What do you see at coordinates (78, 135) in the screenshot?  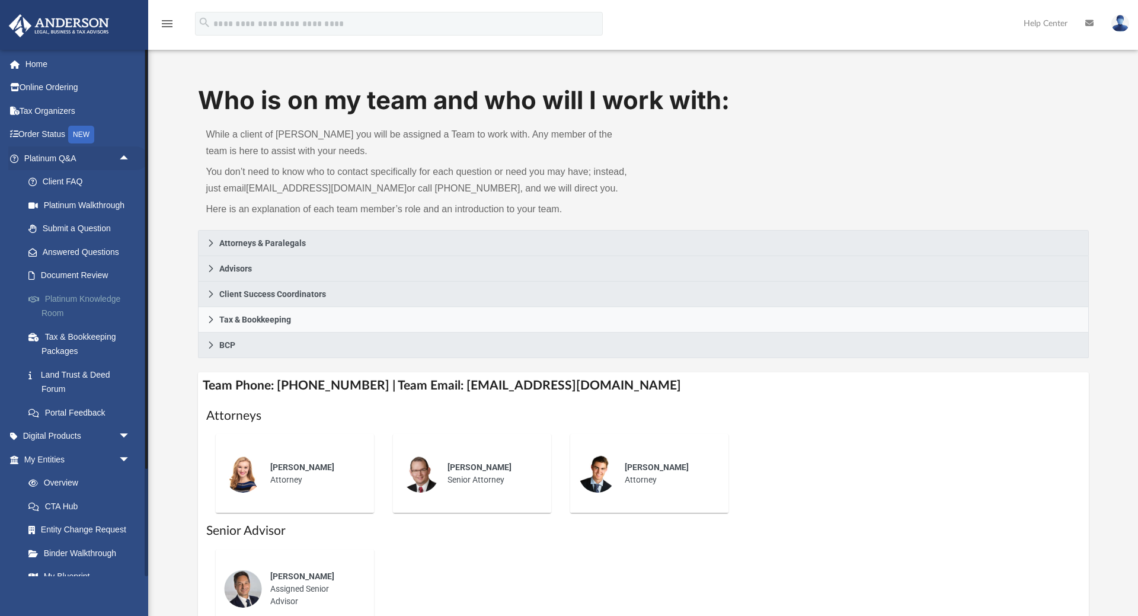 I see `a: Order StatusNEW` at bounding box center [78, 135].